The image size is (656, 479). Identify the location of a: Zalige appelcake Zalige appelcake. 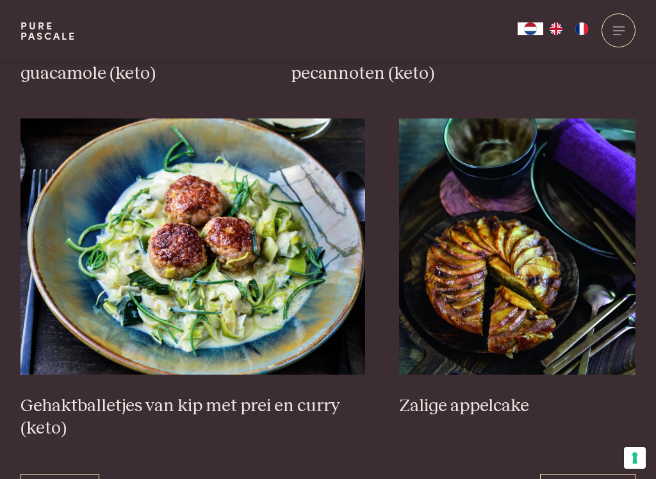
(517, 268).